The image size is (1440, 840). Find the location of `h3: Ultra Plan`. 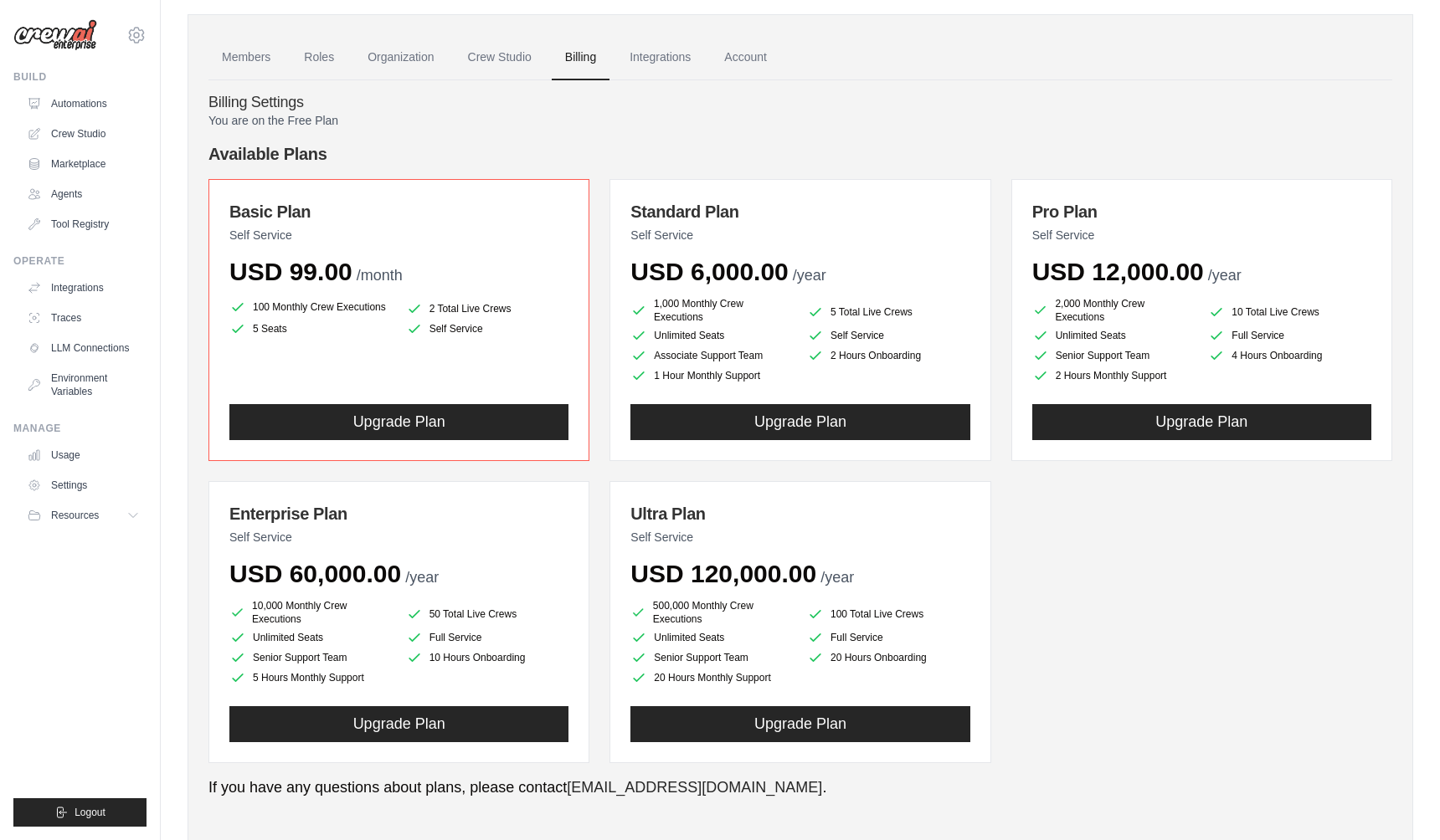

h3: Ultra Plan is located at coordinates (799, 514).